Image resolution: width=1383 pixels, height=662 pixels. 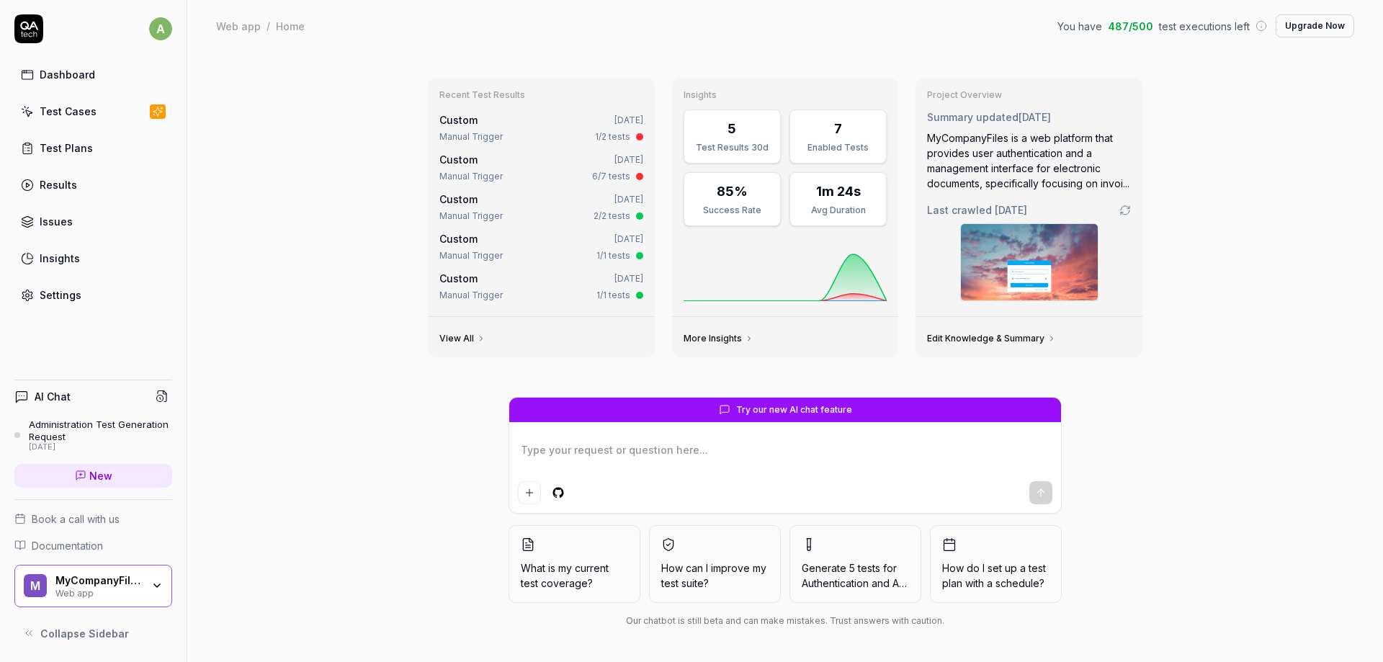 I want to click on div: Settings, so click(x=61, y=295).